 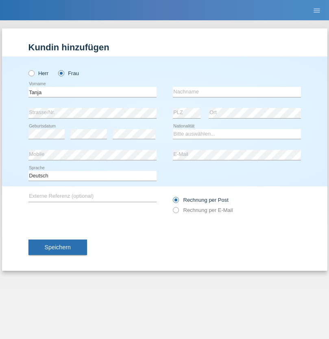 I want to click on h1: Kundin hinzufügen, so click(x=165, y=47).